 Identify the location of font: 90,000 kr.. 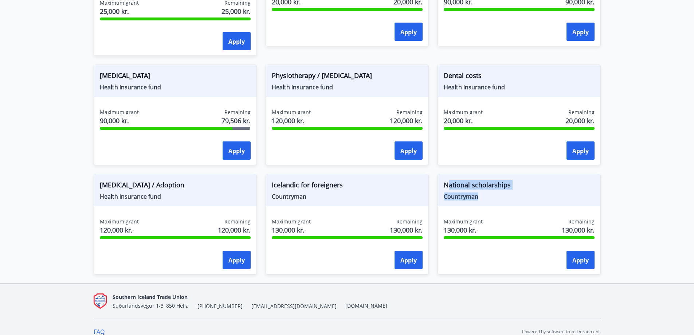
(114, 121).